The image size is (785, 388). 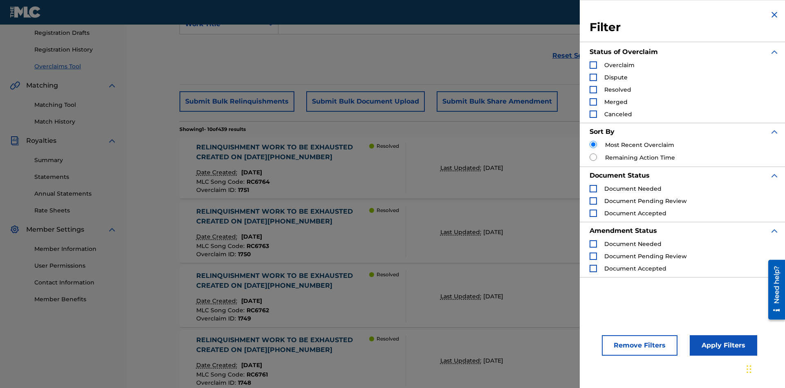 What do you see at coordinates (76, 282) in the screenshot?
I see `a: Contact Information` at bounding box center [76, 282].